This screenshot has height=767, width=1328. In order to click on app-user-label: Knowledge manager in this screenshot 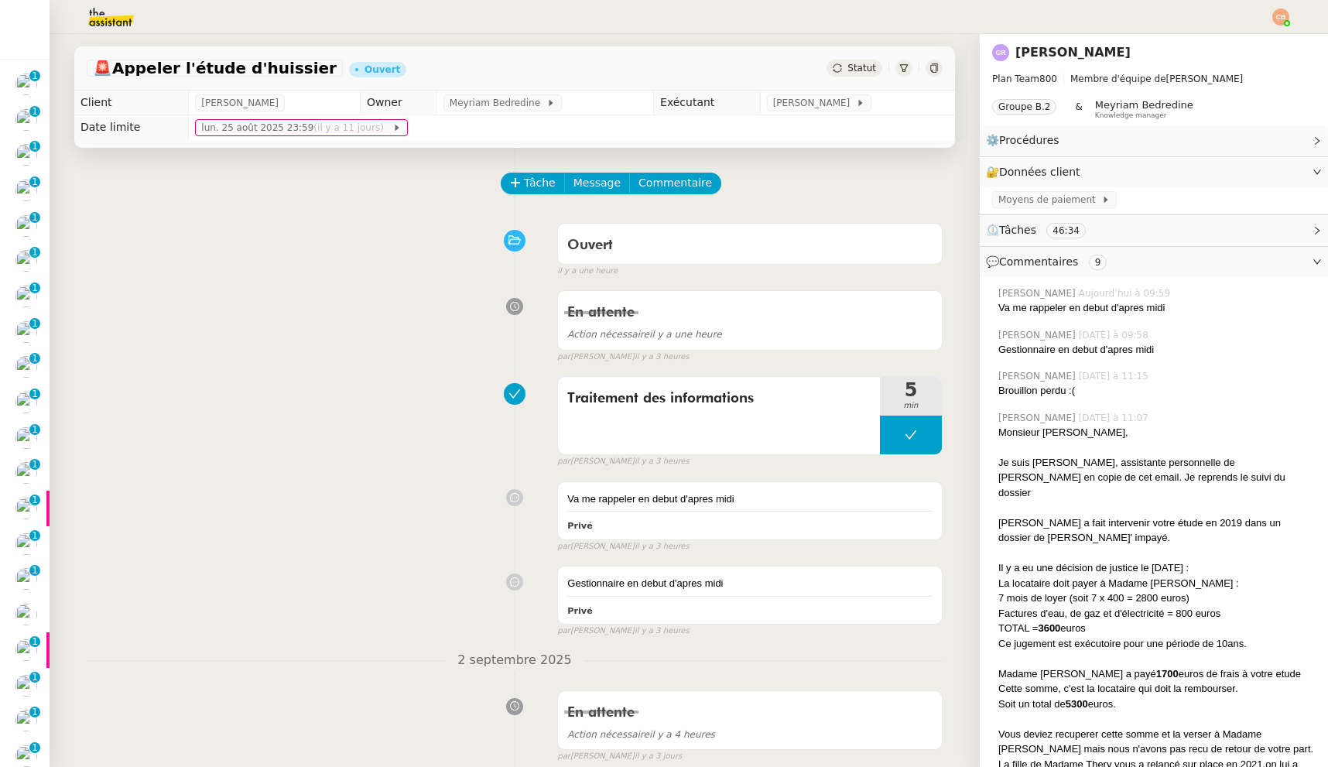, I will do `click(1143, 109)`.